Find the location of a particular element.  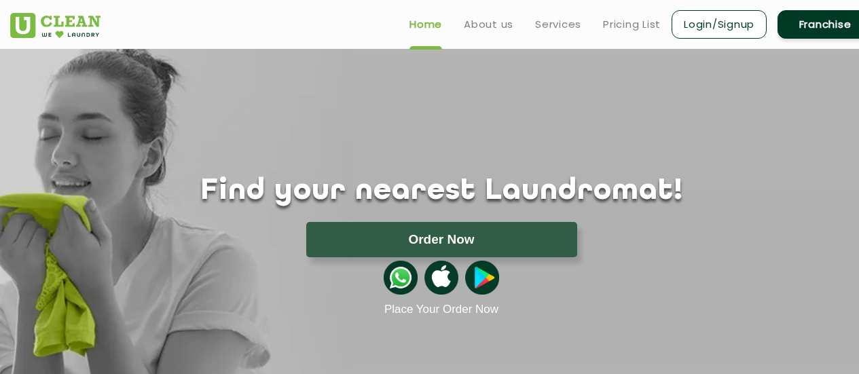

img: apple-icon.png is located at coordinates (441, 278).